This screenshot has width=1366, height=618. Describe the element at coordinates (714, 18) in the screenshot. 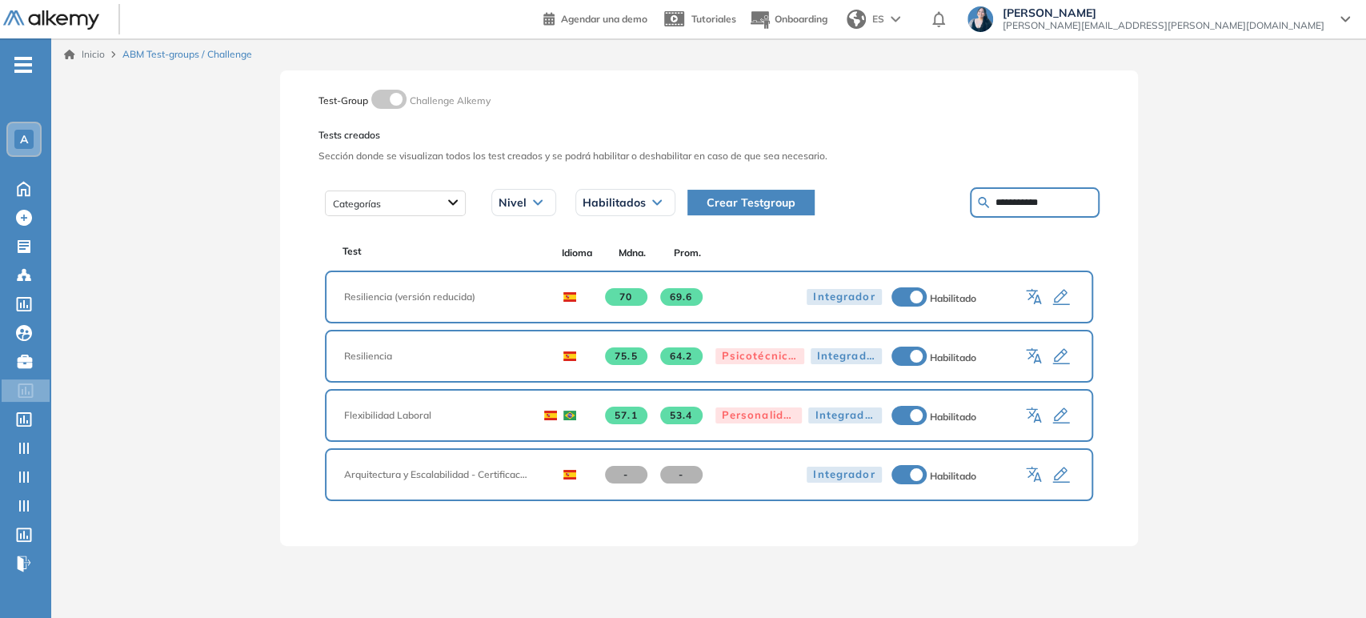

I see `span: Tutoriales` at that location.